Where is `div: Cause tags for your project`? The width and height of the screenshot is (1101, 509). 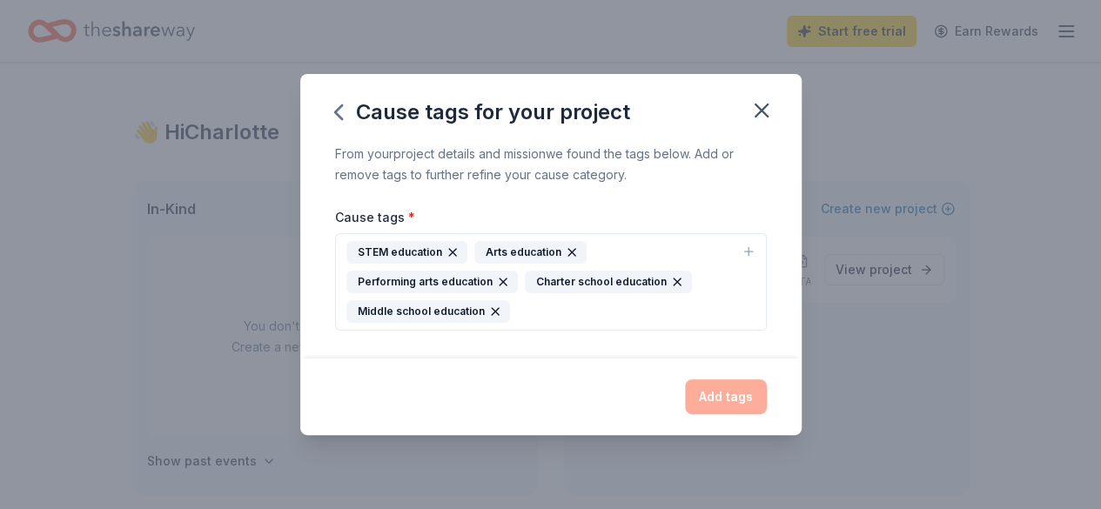
div: Cause tags for your project is located at coordinates (482, 112).